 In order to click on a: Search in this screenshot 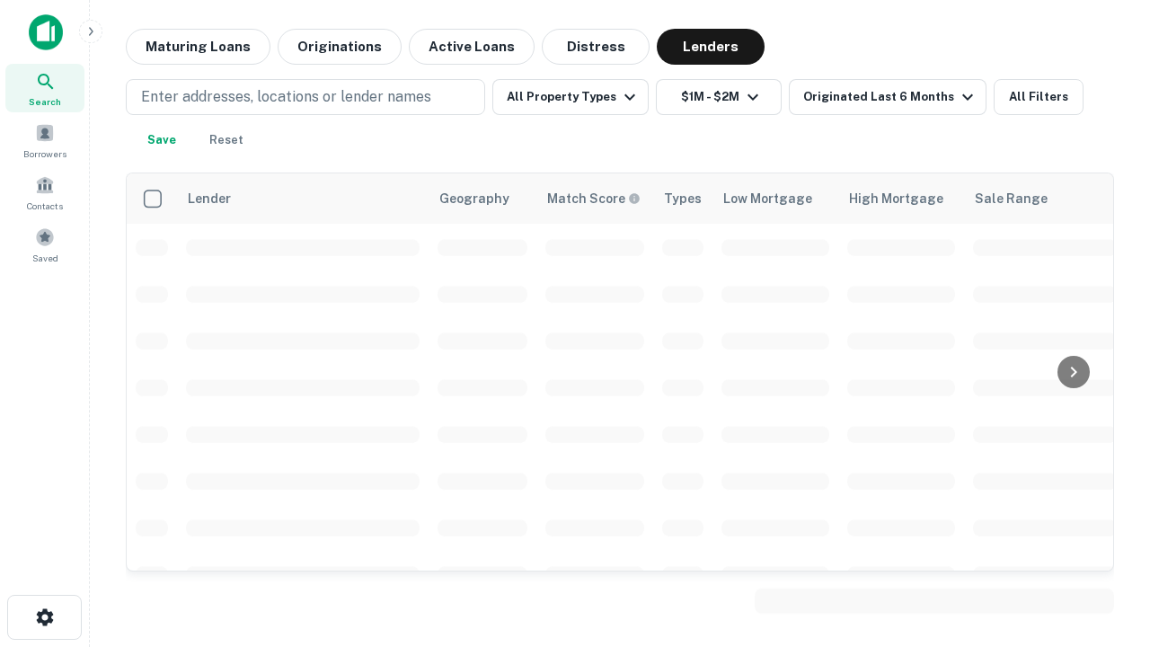, I will do `click(45, 88)`.